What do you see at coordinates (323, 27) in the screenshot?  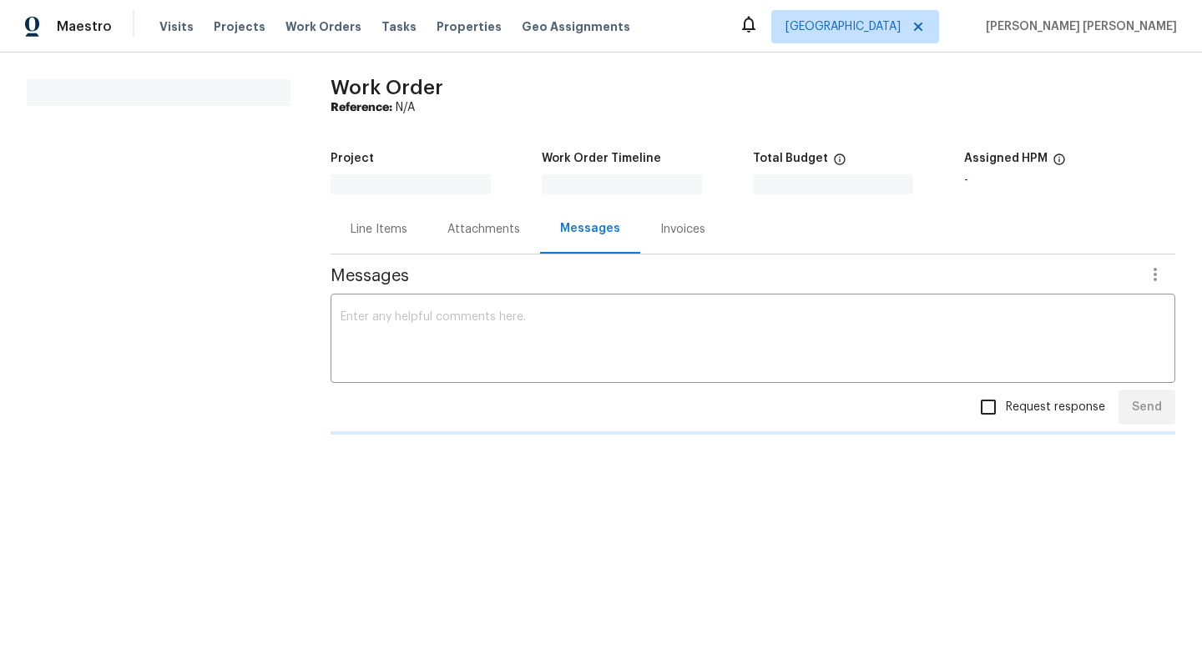 I see `span: Work Orders` at bounding box center [323, 27].